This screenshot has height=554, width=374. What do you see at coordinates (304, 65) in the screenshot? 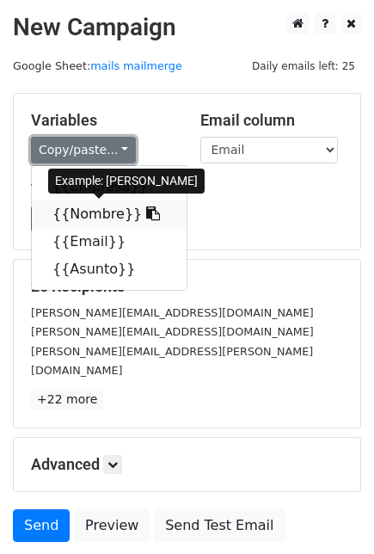
I see `a: Daily emails left: 25` at bounding box center [304, 65].